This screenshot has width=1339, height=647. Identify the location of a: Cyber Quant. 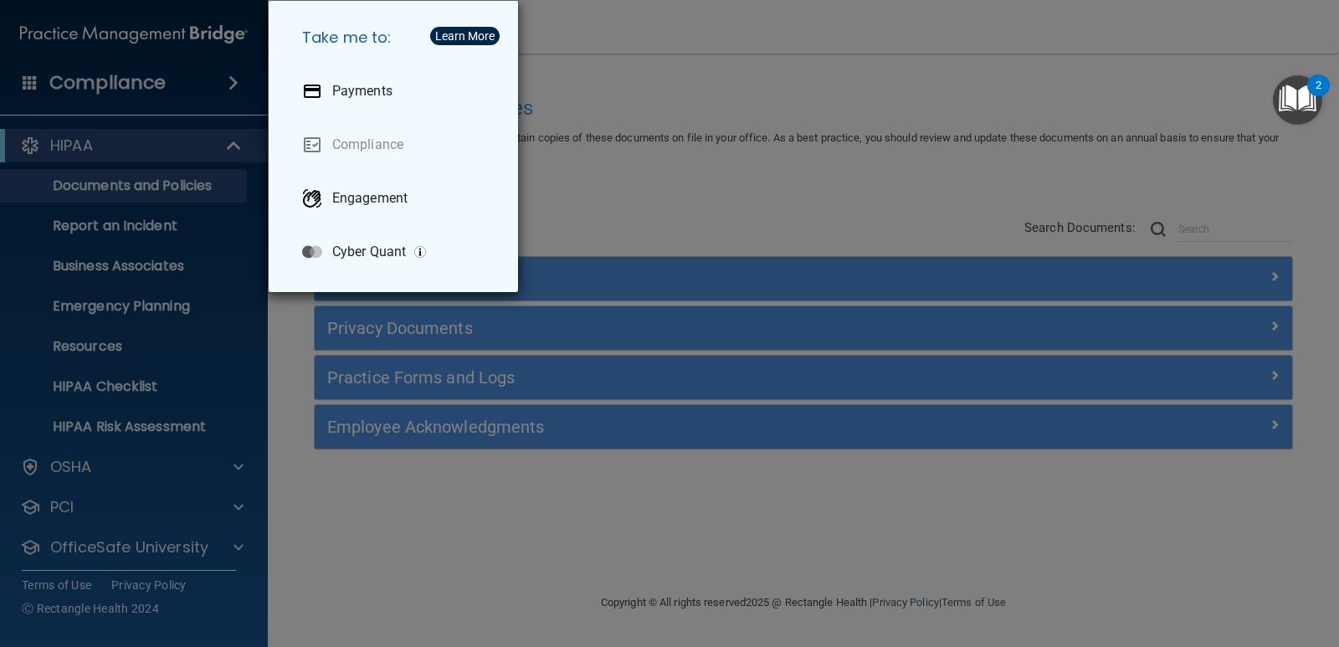
(397, 252).